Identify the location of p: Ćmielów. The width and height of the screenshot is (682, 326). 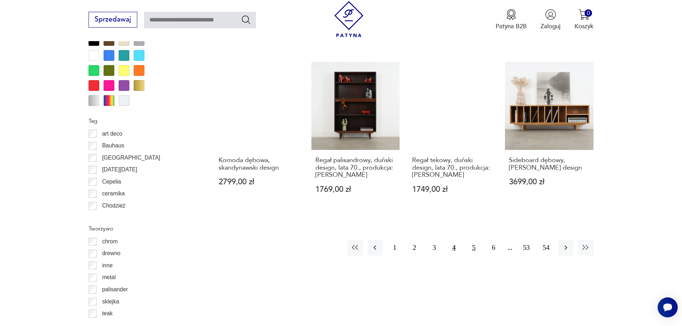
(113, 218).